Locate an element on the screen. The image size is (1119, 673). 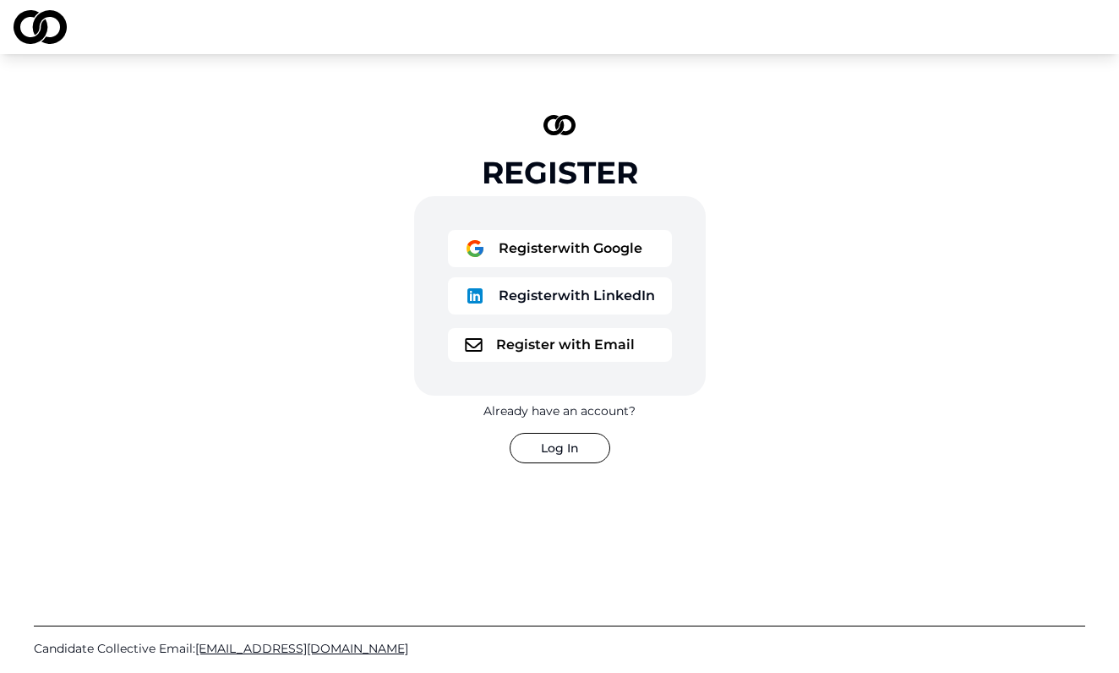
div: Register is located at coordinates (559, 172).